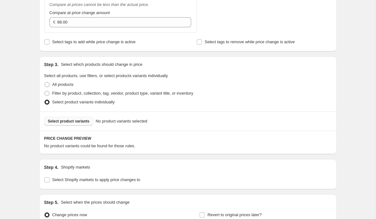  I want to click on span: Change prices now, so click(70, 215).